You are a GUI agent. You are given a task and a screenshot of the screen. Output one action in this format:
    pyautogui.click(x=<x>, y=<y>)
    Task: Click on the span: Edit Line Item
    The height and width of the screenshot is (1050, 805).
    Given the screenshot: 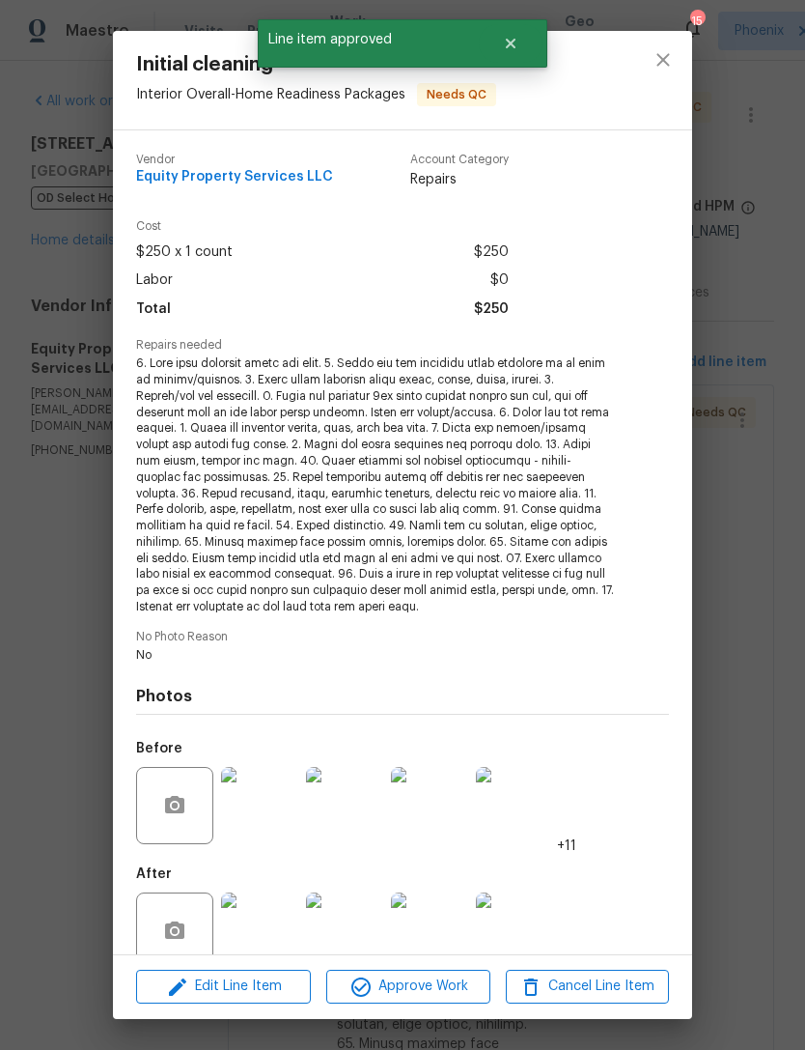 What is the action you would take?
    pyautogui.click(x=223, y=986)
    